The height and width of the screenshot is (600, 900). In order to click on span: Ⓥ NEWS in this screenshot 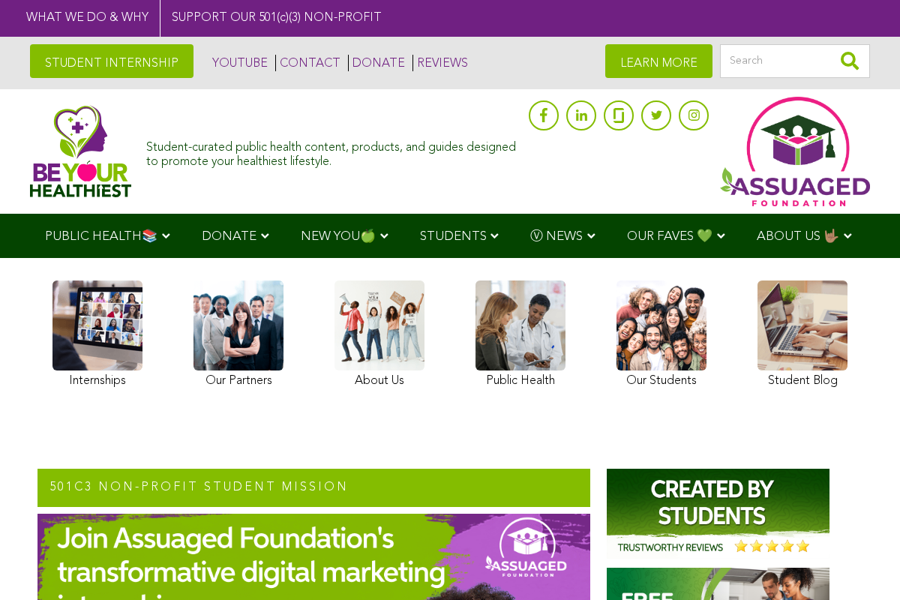, I will do `click(557, 236)`.